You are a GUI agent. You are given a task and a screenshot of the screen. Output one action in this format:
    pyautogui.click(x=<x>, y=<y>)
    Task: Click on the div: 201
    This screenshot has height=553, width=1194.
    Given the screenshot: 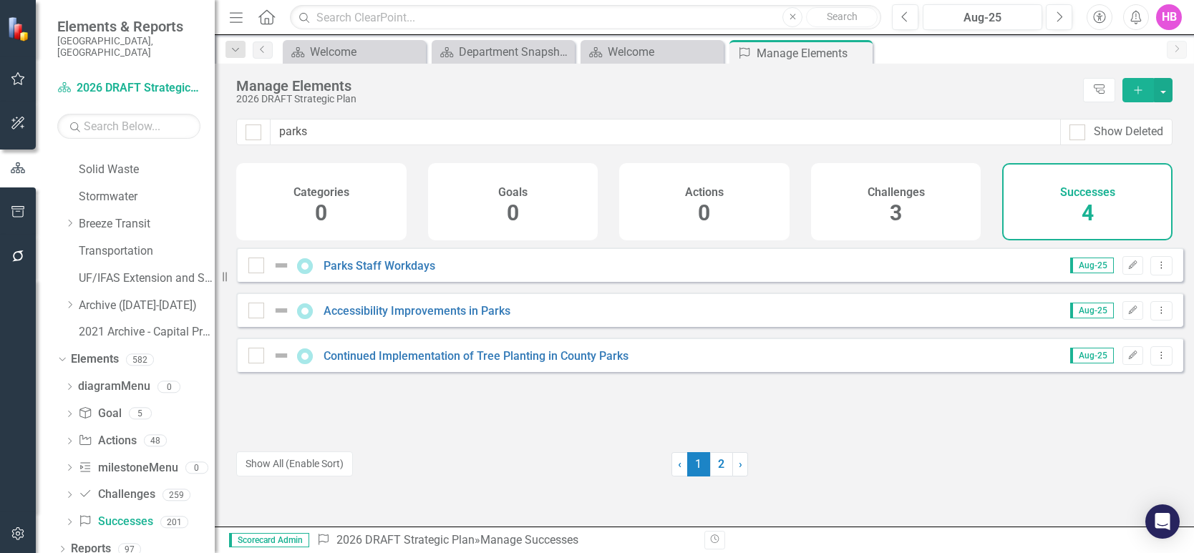 What is the action you would take?
    pyautogui.click(x=174, y=522)
    